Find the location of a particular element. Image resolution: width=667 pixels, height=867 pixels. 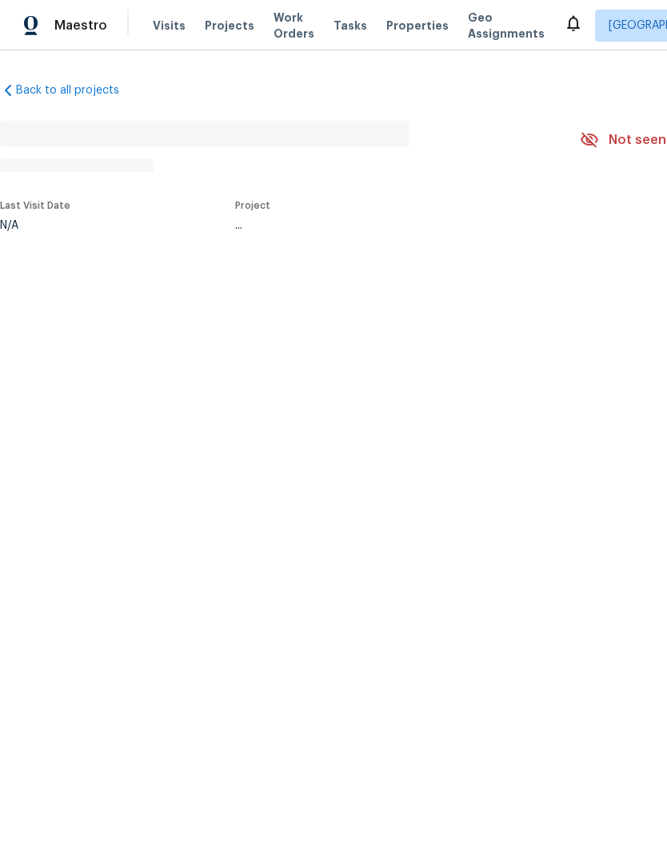

span: Maestro is located at coordinates (81, 26).